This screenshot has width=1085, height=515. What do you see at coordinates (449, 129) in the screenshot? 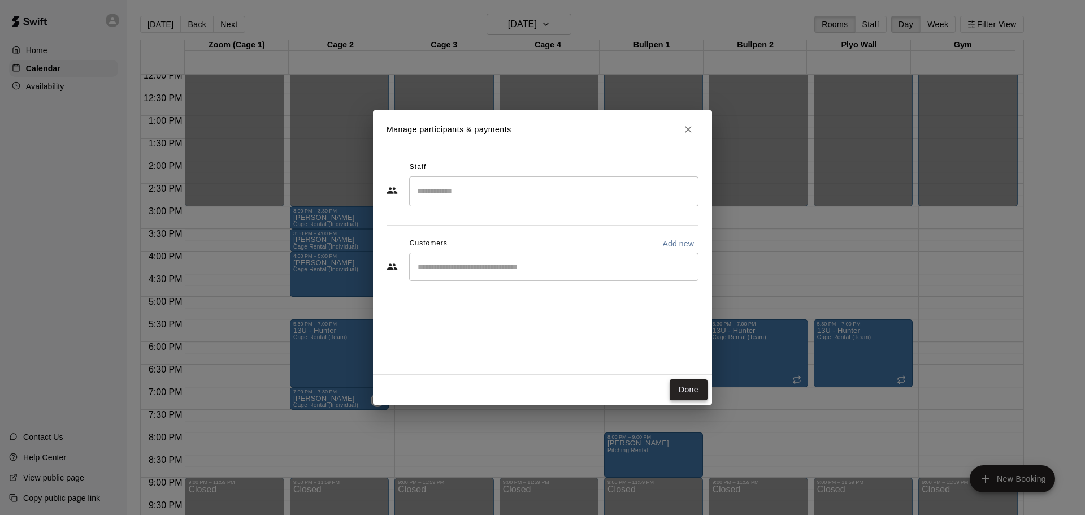
I see `p: Manage participants & payments` at bounding box center [449, 129].